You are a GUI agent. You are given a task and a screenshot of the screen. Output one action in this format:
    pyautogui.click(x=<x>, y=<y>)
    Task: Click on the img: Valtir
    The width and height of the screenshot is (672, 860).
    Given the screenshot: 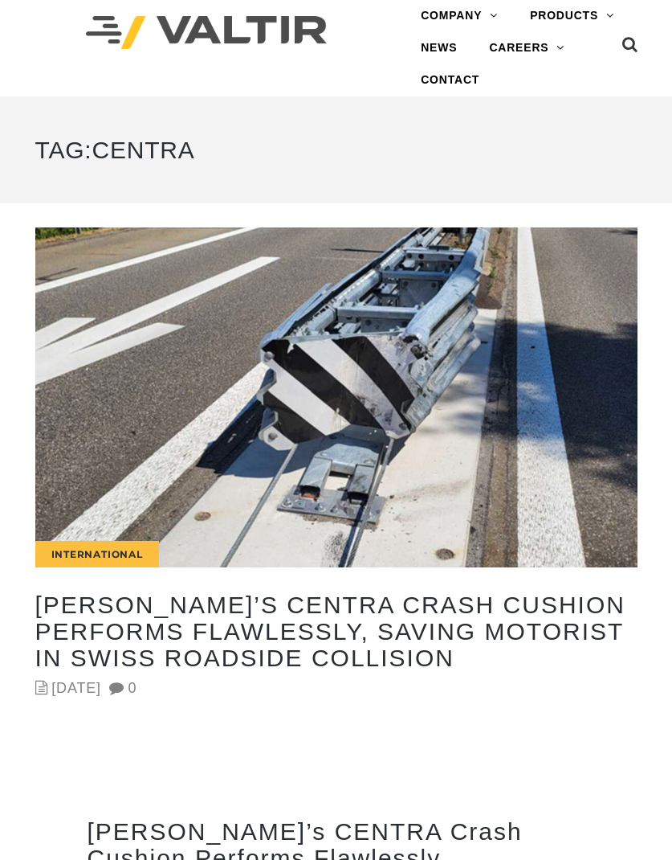 What is the action you would take?
    pyautogui.click(x=206, y=32)
    